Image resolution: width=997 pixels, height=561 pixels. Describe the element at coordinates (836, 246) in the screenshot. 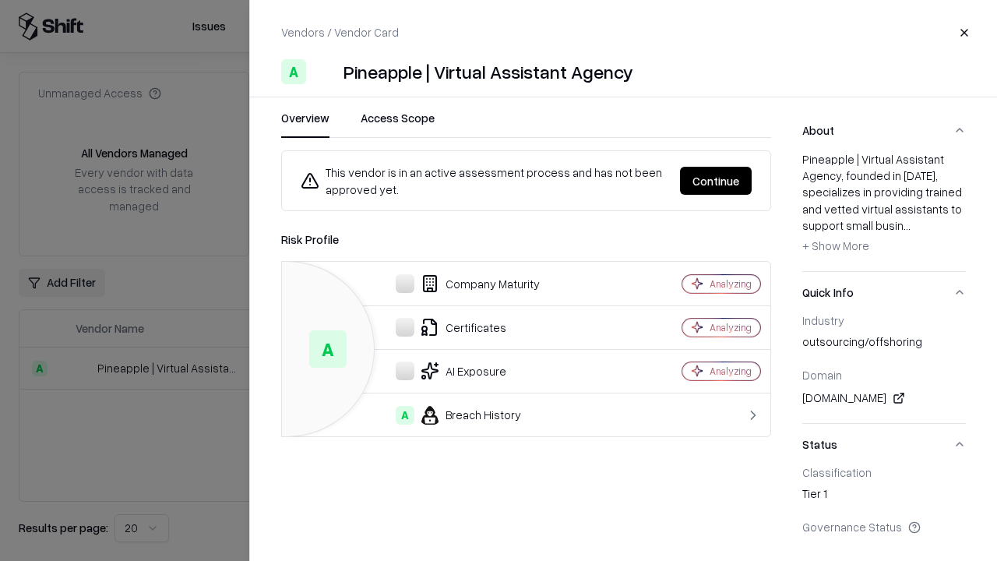

I see `button: + Show More` at that location.